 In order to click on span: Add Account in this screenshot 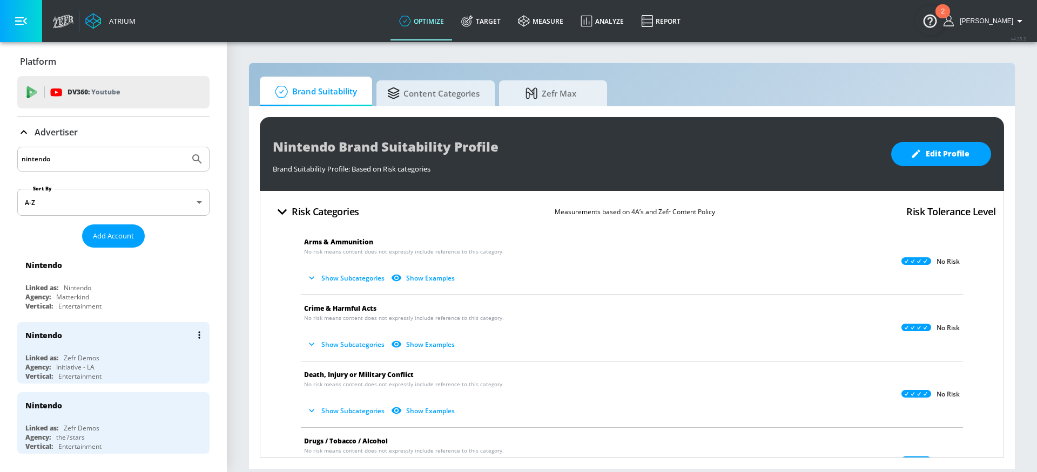, I will do `click(113, 236)`.